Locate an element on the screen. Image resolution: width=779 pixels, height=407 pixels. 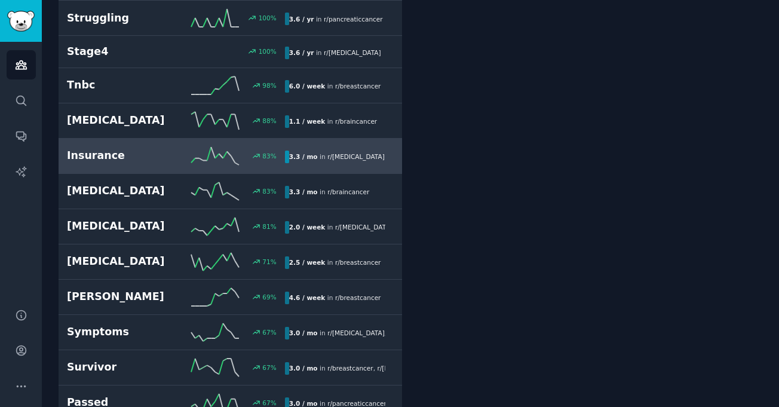
a: Struggling100%3.6 / yrin r/pancreaticcancer is located at coordinates (230, 18).